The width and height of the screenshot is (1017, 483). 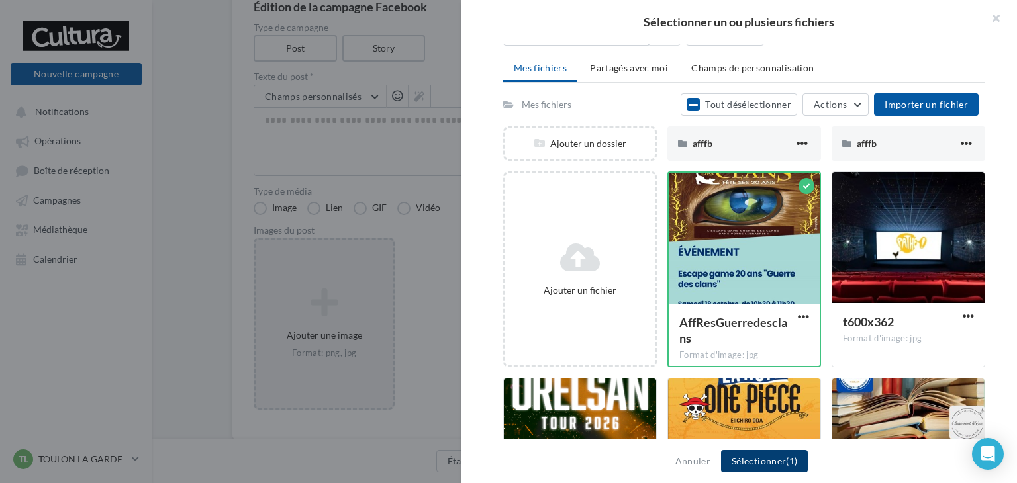 I want to click on h2: Sélectionner un ou plusieurs fichiers, so click(x=739, y=22).